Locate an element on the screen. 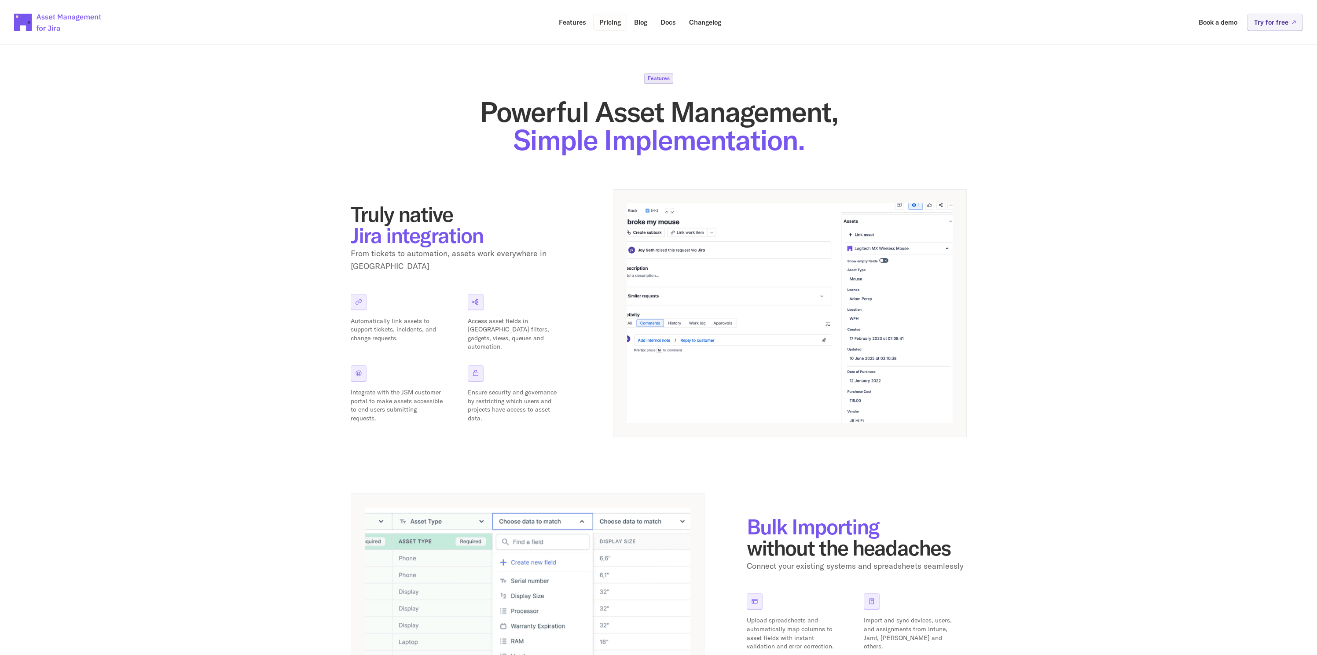 The height and width of the screenshot is (655, 1317). p: Ensure security and governance by restricting which users and projects have access to asset data. is located at coordinates (514, 405).